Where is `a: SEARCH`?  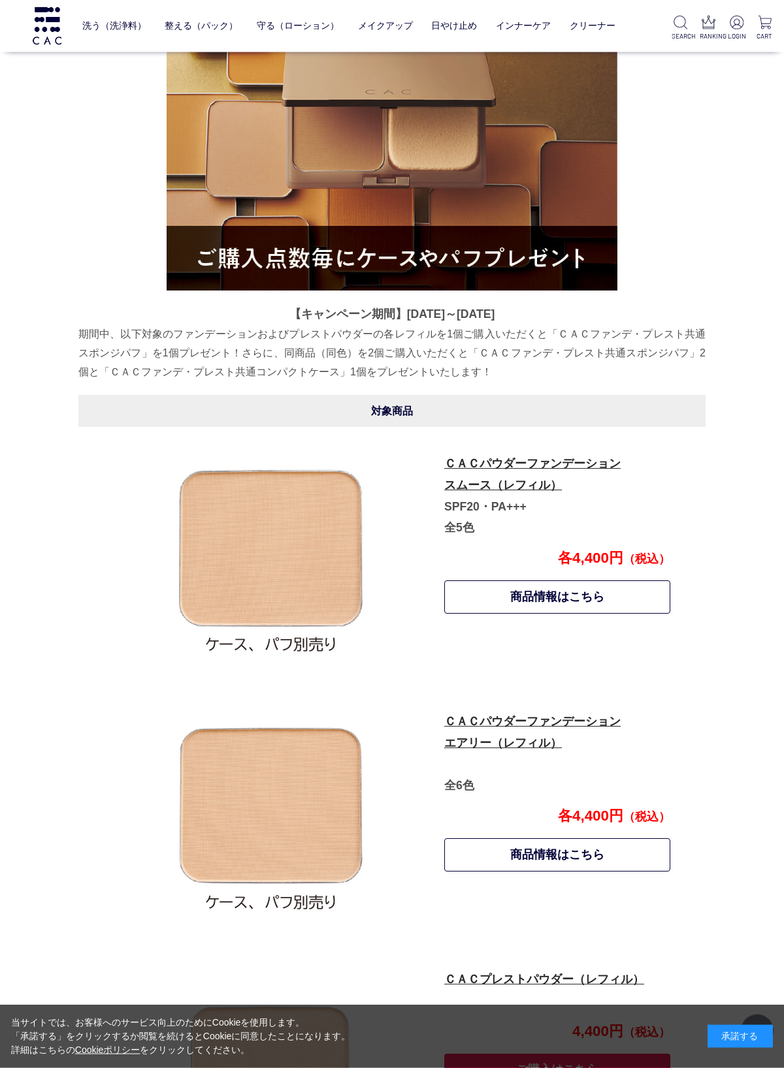 a: SEARCH is located at coordinates (680, 28).